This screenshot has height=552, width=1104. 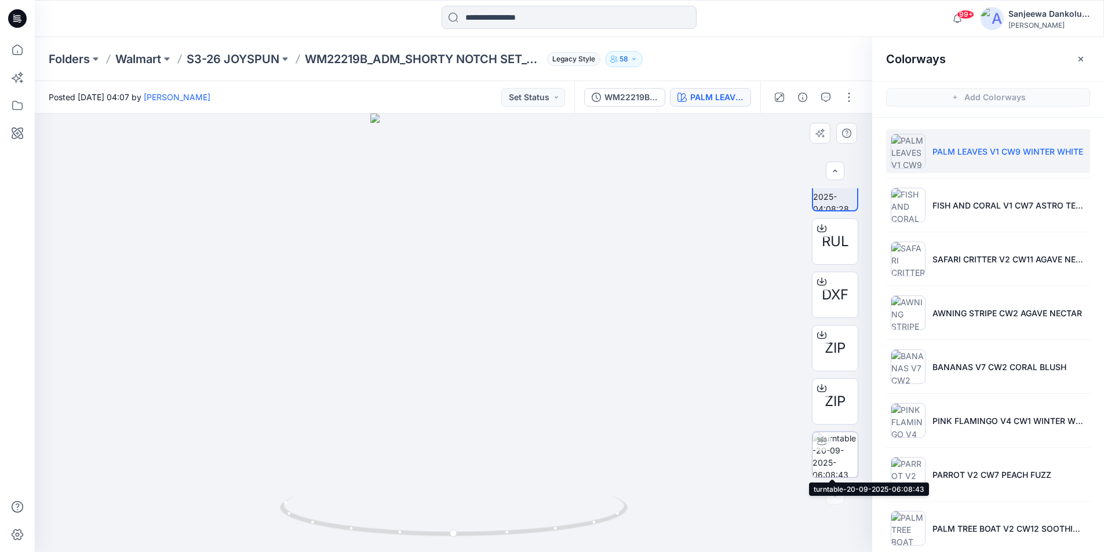 What do you see at coordinates (908, 529) in the screenshot?
I see `img: PALM TREE BOAT V2 CW12 SOOTHING LILAC` at bounding box center [908, 529].